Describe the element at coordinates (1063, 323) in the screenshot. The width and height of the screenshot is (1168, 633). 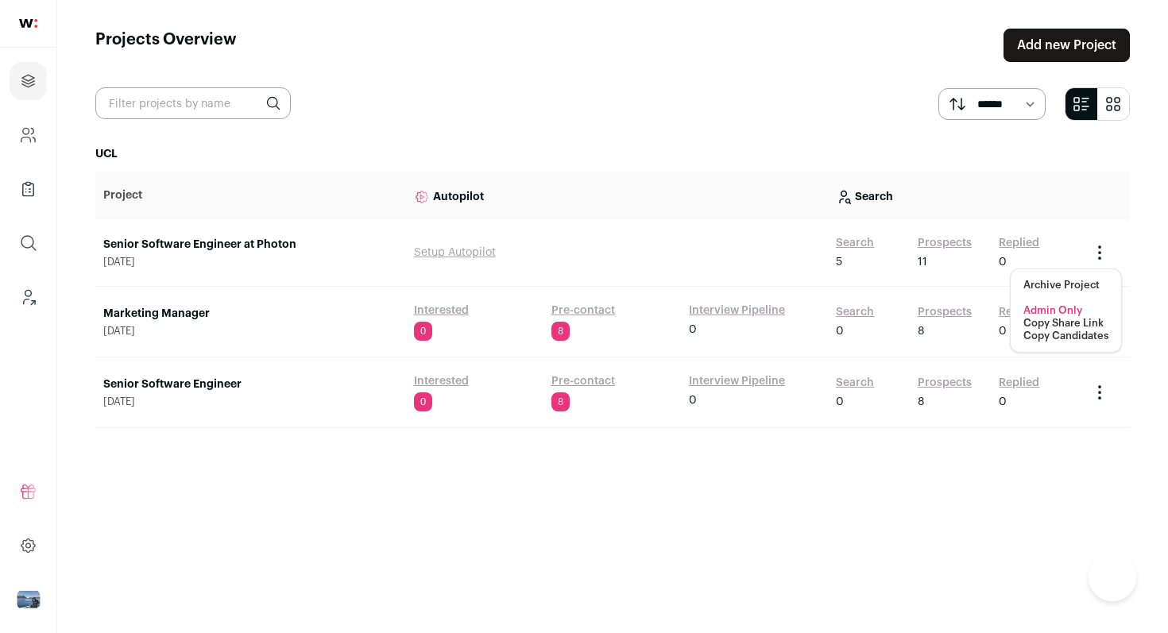
I see `button: Copy Share Link` at that location.